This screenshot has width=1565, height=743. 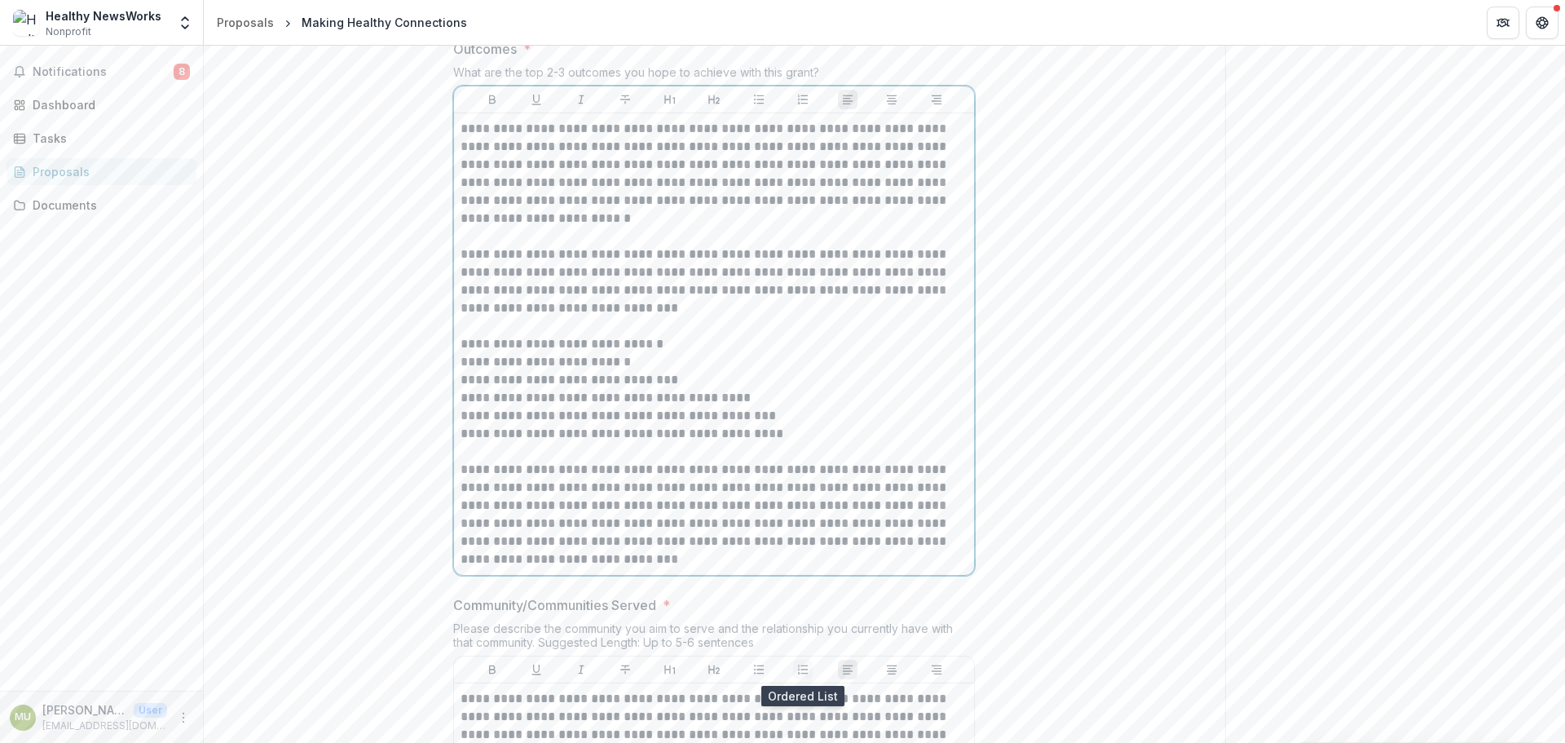 What do you see at coordinates (26, 23) in the screenshot?
I see `img: Healthy NewsWorks` at bounding box center [26, 23].